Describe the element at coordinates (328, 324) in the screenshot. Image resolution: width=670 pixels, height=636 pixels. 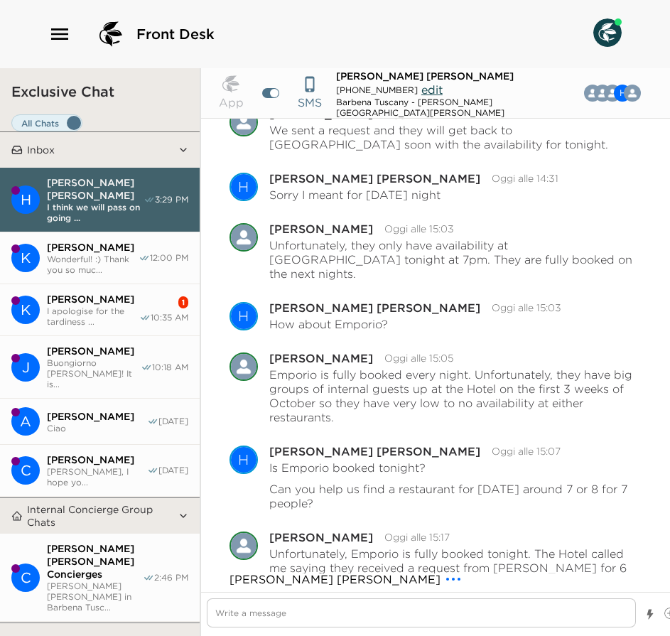
I see `p: How about Emporio?` at that location.